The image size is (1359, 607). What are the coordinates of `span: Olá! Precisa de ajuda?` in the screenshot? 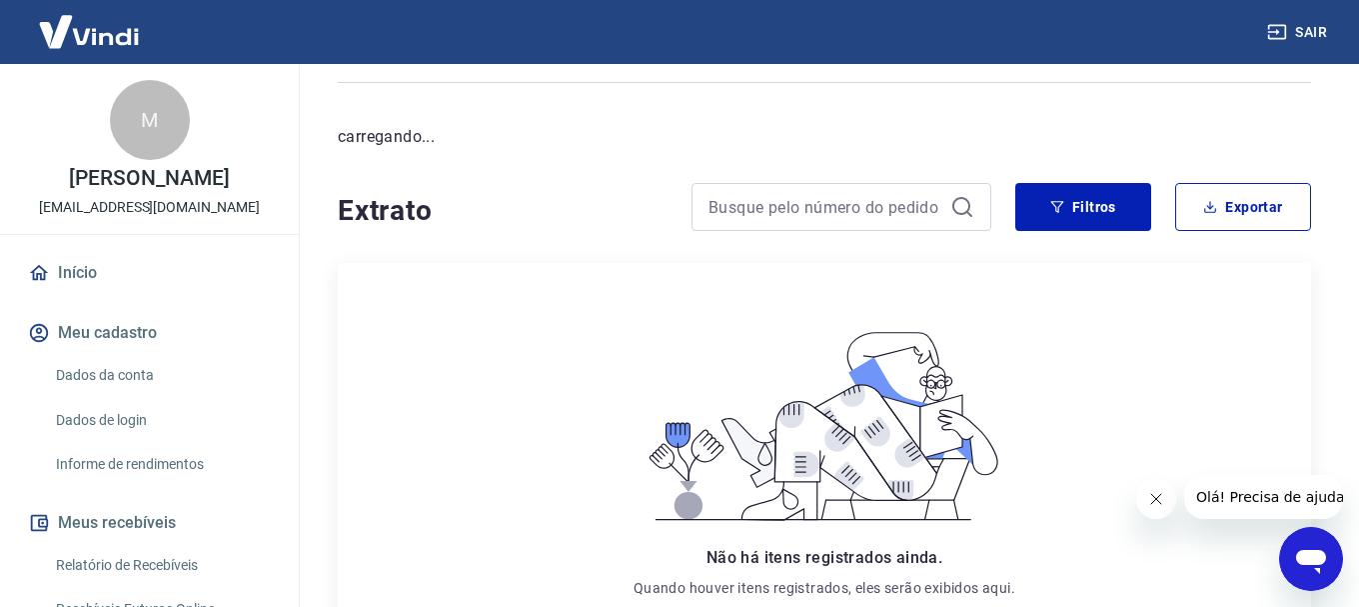 It's located at (90, 22).